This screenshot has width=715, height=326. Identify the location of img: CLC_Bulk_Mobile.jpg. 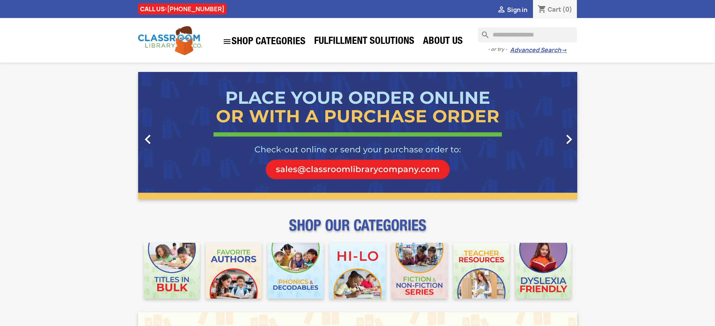
(172, 271).